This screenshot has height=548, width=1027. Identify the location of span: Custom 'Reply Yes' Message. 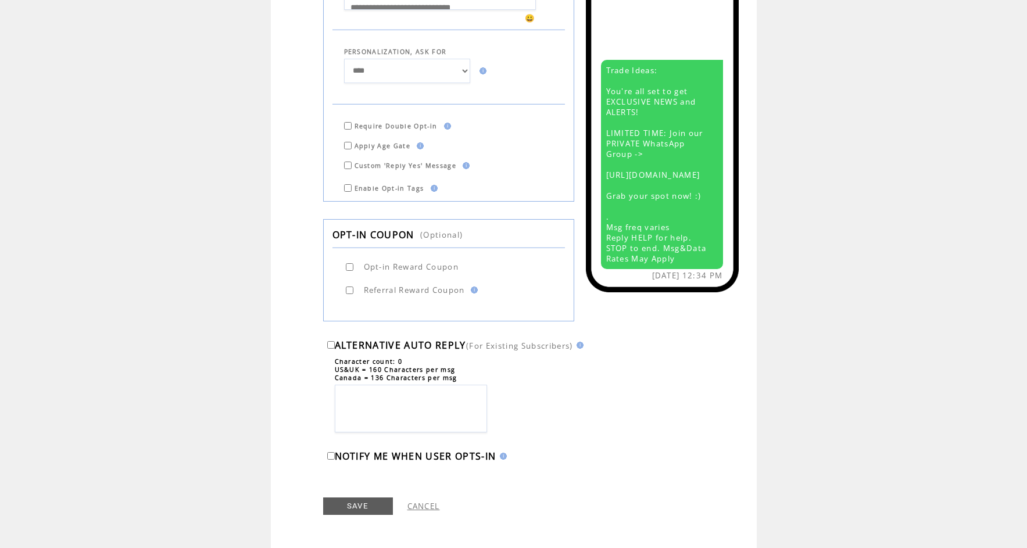
(406, 166).